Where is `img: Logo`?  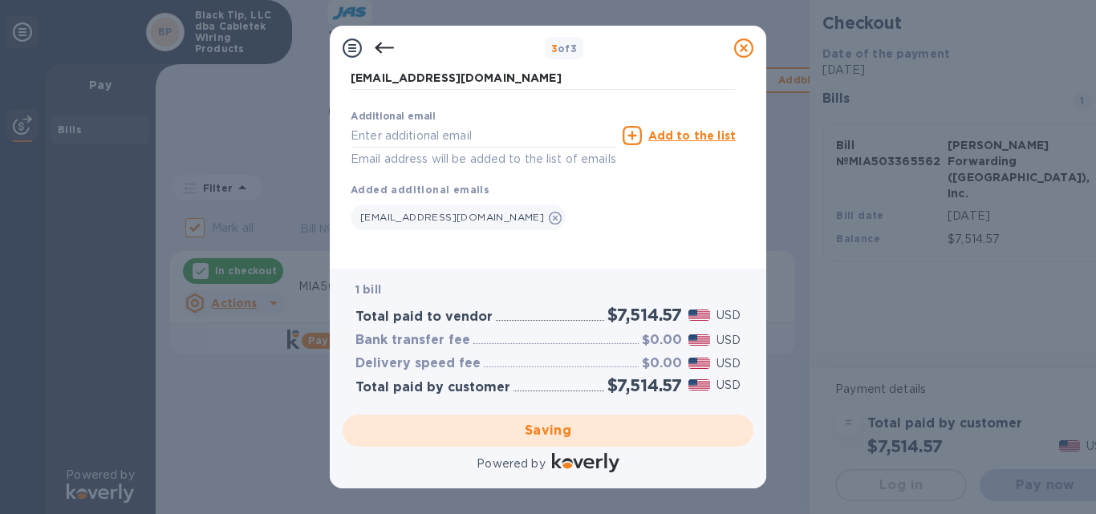
img: Logo is located at coordinates (586, 463).